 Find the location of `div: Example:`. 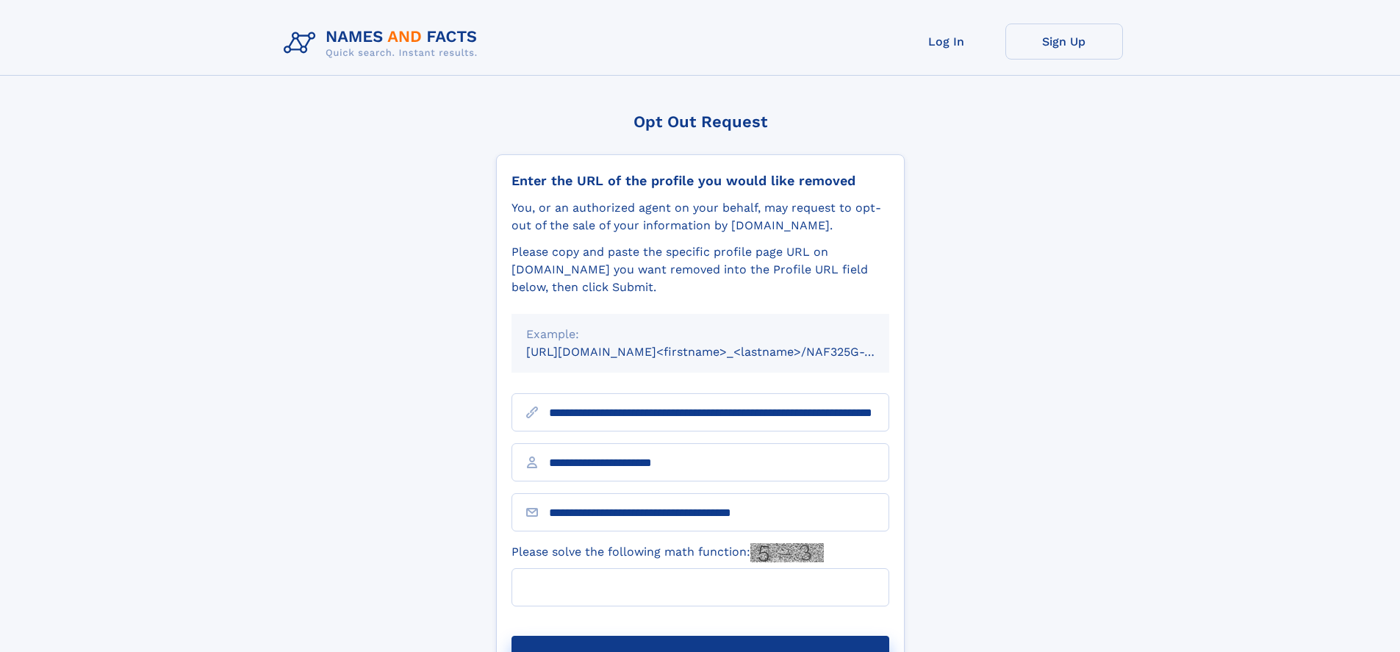

div: Example: is located at coordinates (700, 334).